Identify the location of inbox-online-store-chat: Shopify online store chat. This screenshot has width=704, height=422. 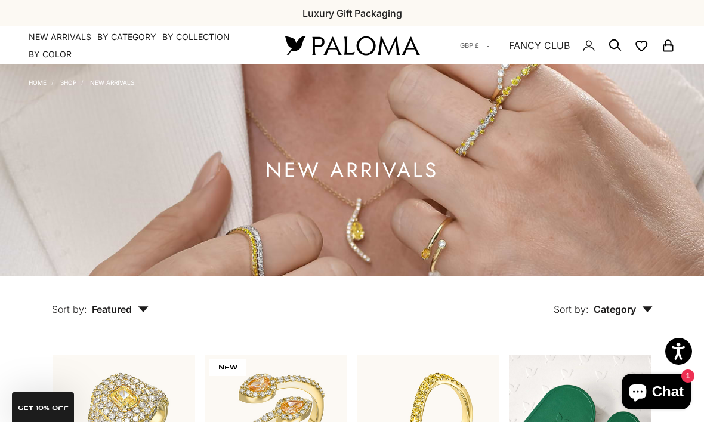
(656, 393).